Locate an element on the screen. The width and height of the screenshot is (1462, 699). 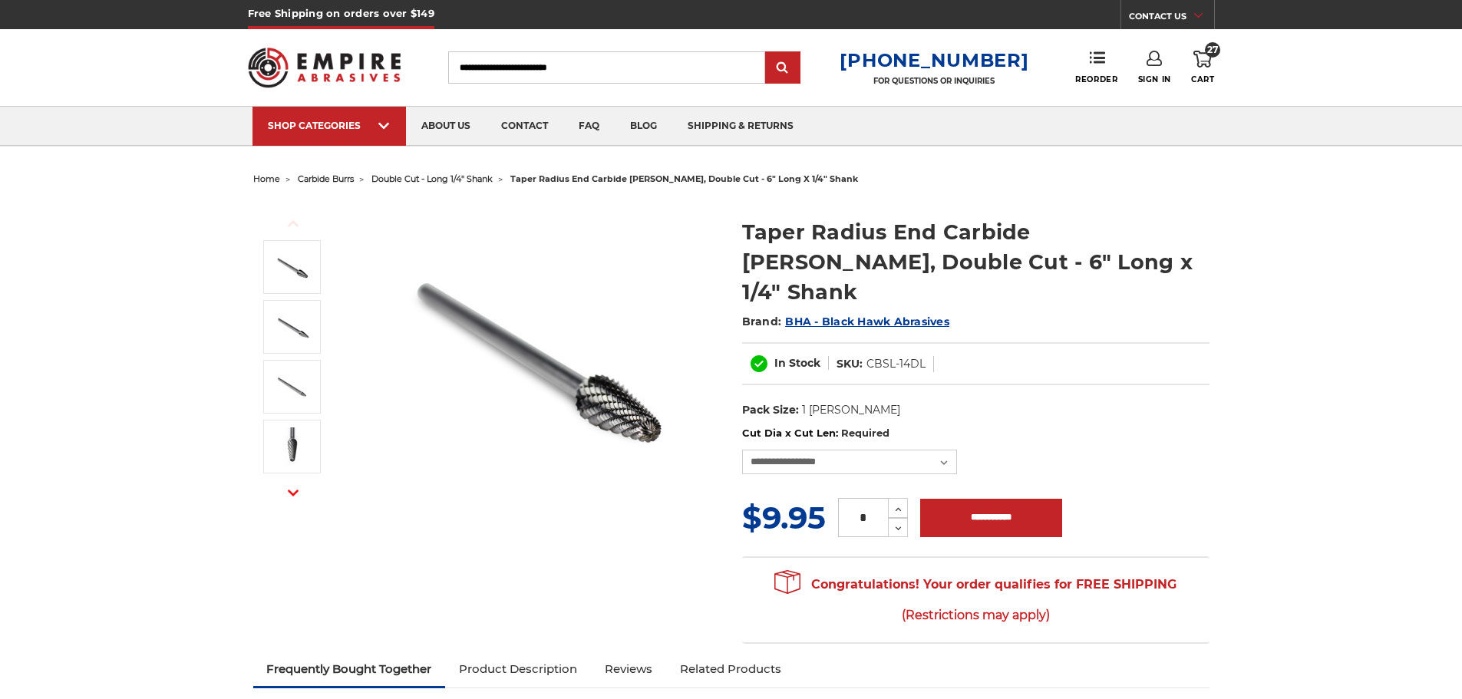
span: In Stock is located at coordinates (798, 363).